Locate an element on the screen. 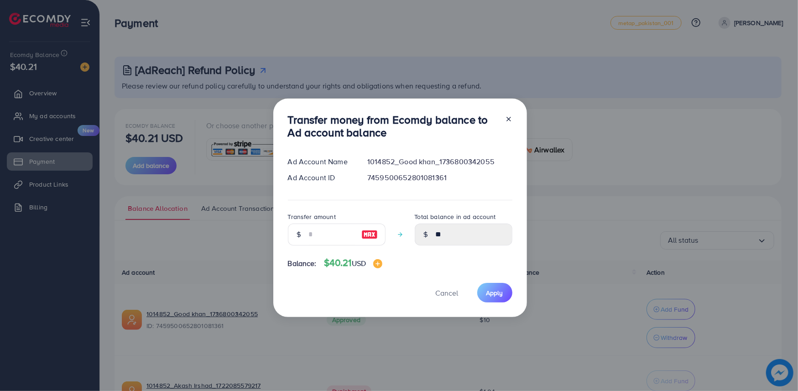 The image size is (798, 391). span: Apply is located at coordinates (495, 293).